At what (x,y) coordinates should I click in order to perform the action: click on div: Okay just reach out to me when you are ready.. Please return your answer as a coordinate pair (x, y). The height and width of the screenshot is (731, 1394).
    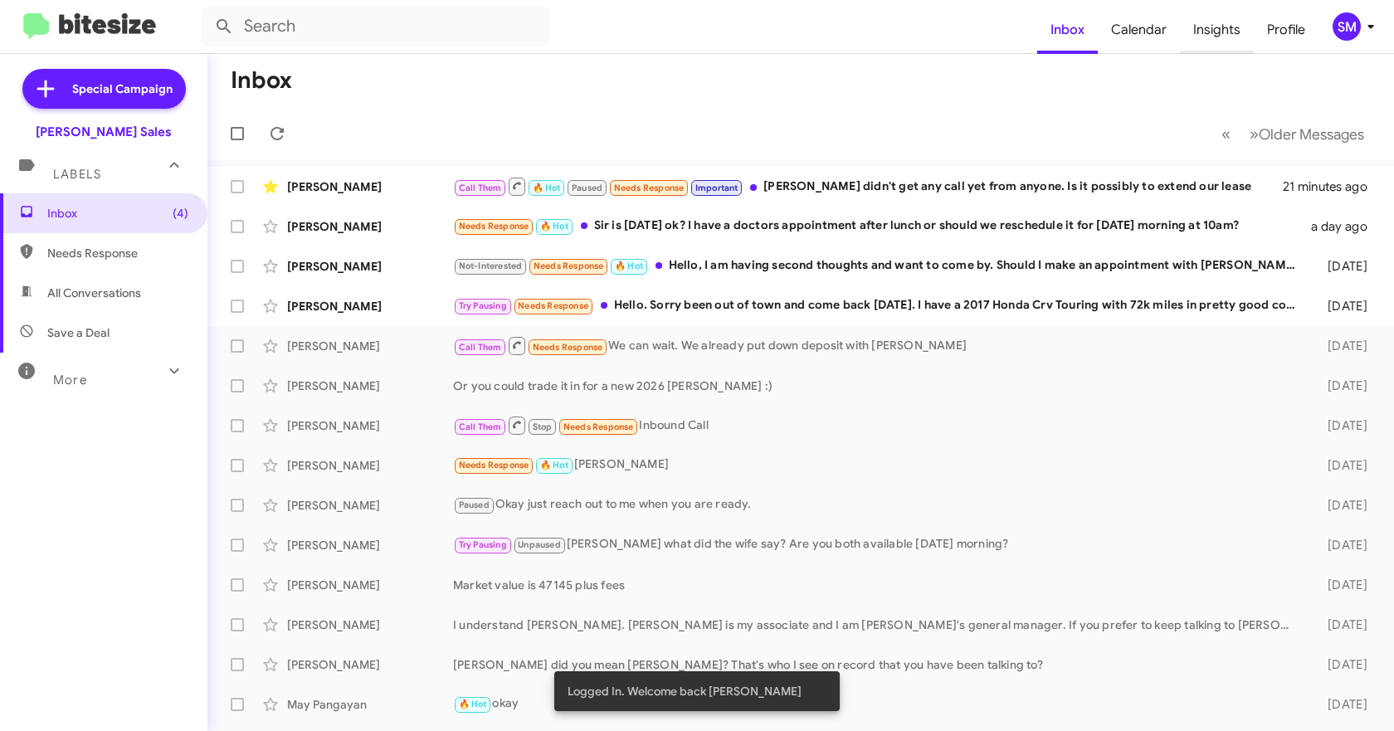
    Looking at the image, I should click on (878, 504).